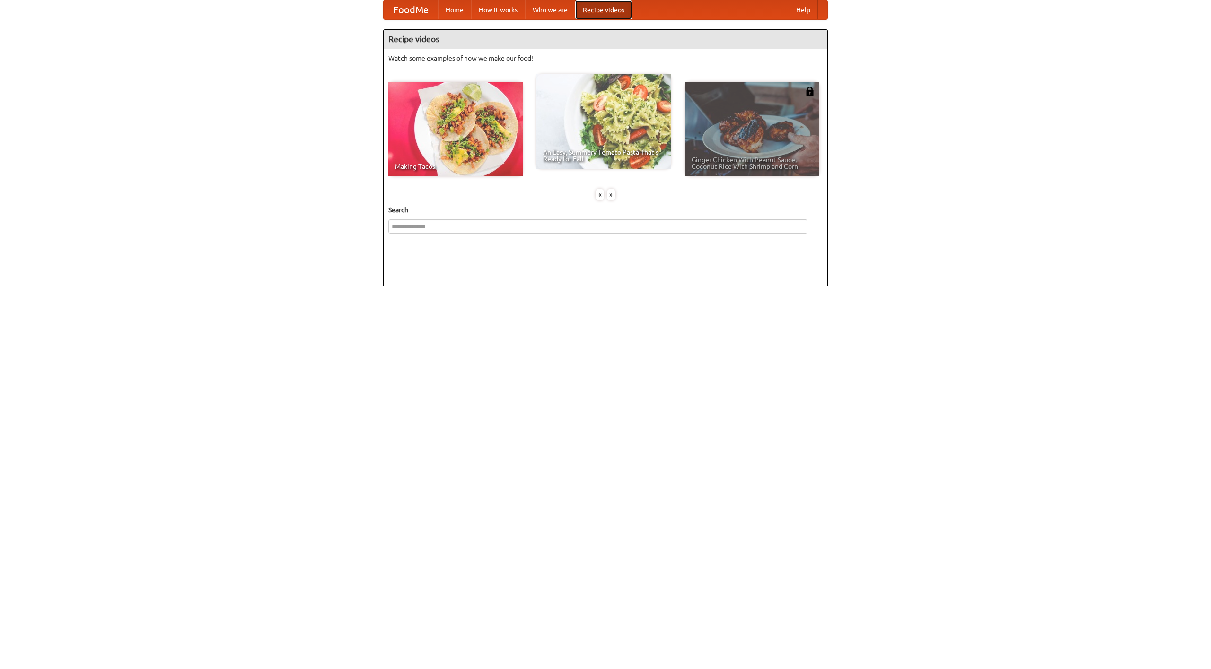 The height and width of the screenshot is (669, 1211). I want to click on p: Watch some examples of how we make our food!, so click(605, 58).